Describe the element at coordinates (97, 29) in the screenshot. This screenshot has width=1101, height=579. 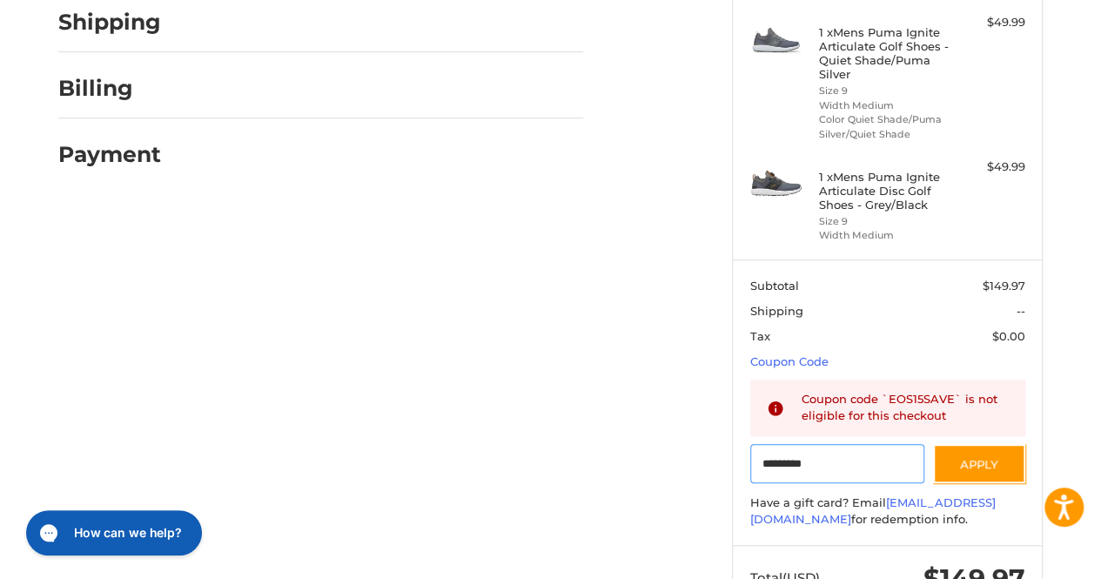
I see `button: Gorgias live chat` at that location.